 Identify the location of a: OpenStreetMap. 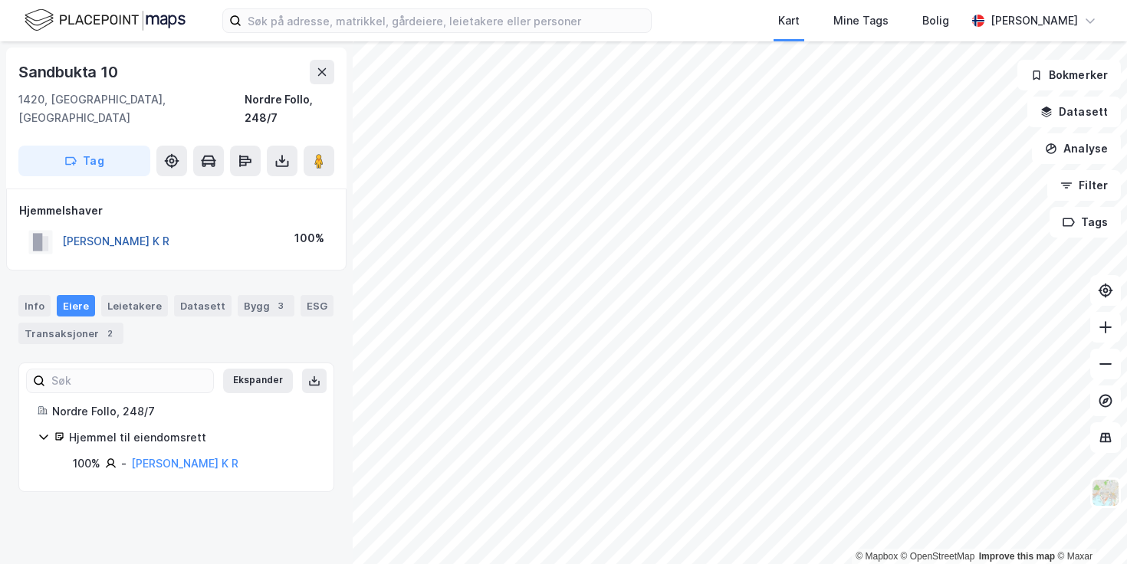
(938, 557).